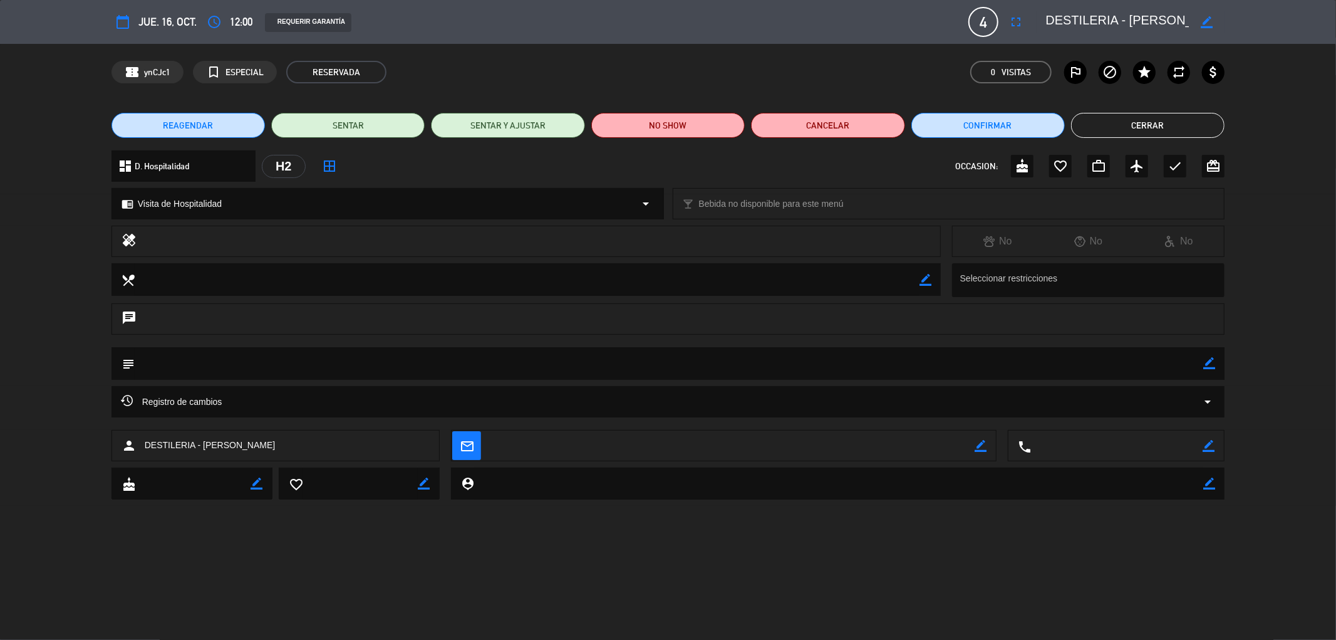 This screenshot has width=1336, height=640. What do you see at coordinates (172, 402) in the screenshot?
I see `span: Registro de cambios` at bounding box center [172, 402].